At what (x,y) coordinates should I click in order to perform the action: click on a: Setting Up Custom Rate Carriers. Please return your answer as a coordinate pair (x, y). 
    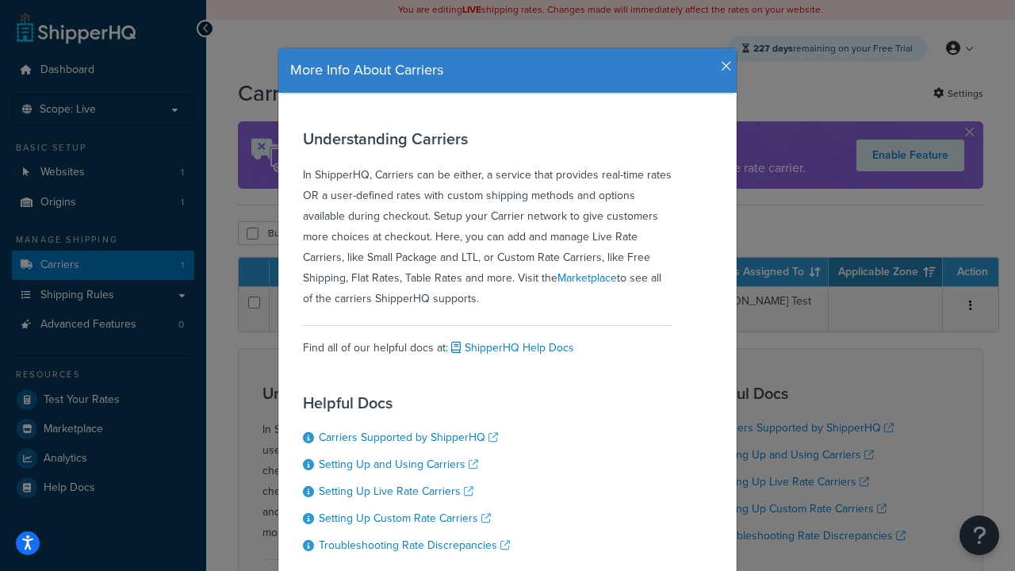
    Looking at the image, I should click on (405, 518).